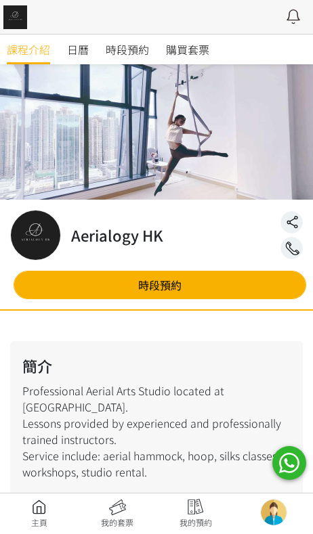  I want to click on span: 購買套票, so click(187, 49).